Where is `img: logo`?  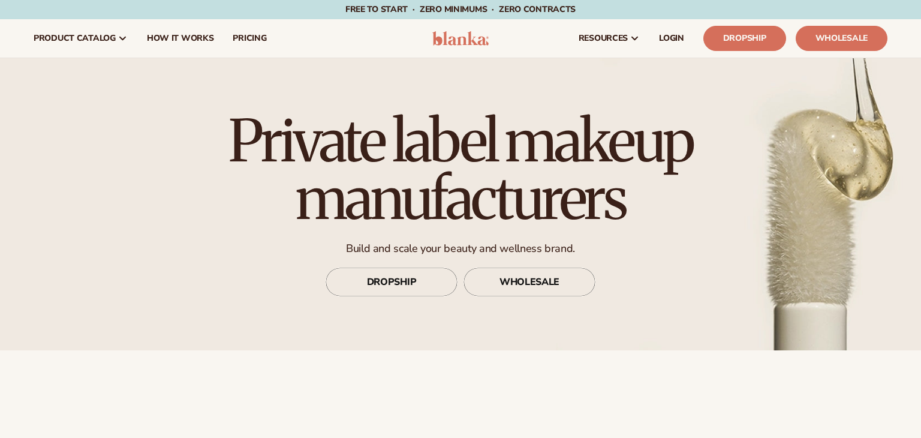 img: logo is located at coordinates (460, 38).